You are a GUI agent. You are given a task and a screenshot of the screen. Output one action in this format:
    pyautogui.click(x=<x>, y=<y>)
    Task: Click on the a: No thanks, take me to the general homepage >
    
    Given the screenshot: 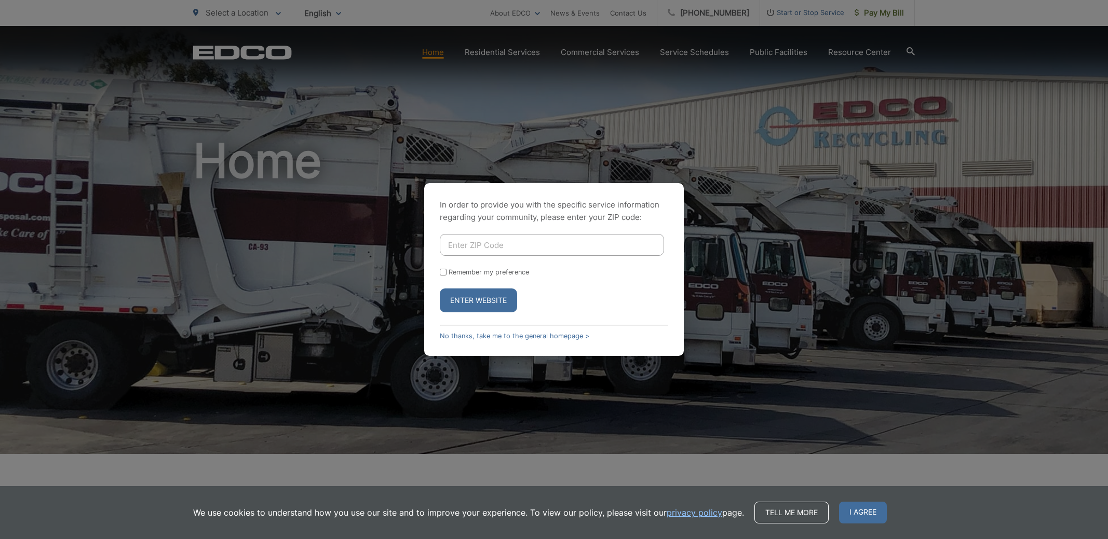 What is the action you would take?
    pyautogui.click(x=515, y=336)
    